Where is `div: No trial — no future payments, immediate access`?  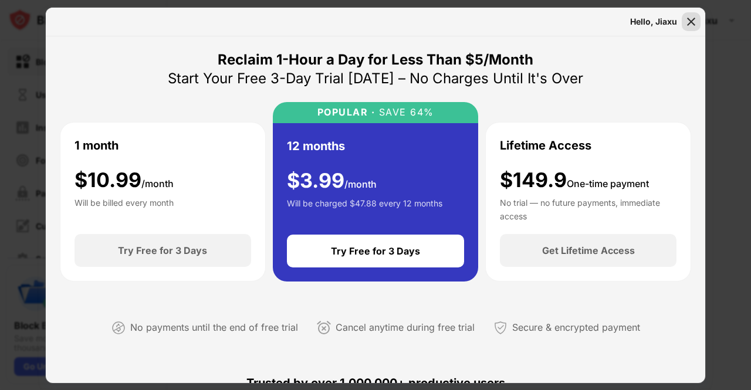
div: No trial — no future payments, immediate access is located at coordinates (588, 208).